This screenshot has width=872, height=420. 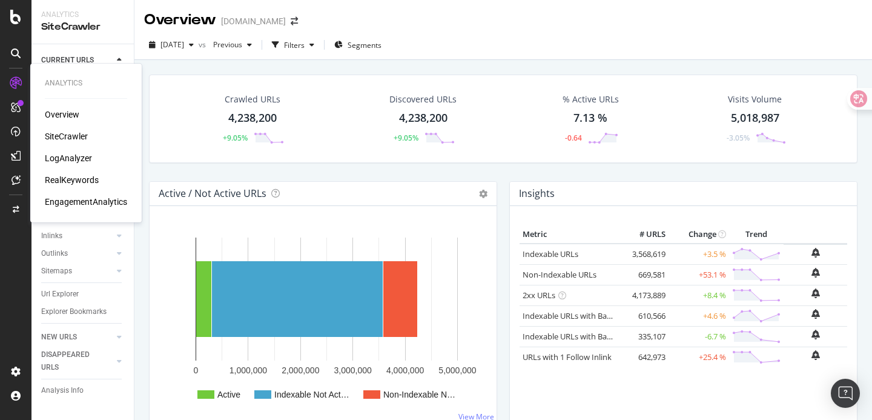 What do you see at coordinates (537, 193) in the screenshot?
I see `h4: Insights` at bounding box center [537, 193].